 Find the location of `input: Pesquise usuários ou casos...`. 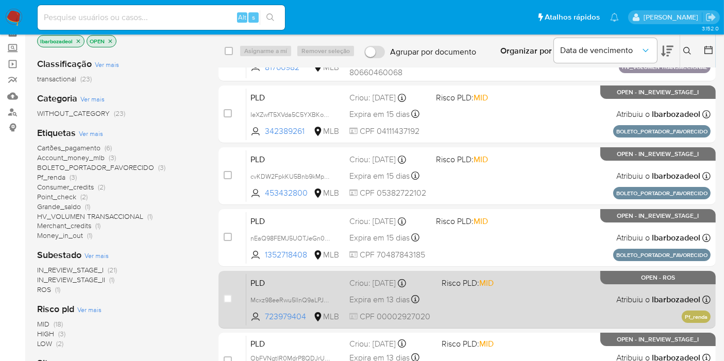

input: Pesquise usuários ou casos... is located at coordinates (161, 18).